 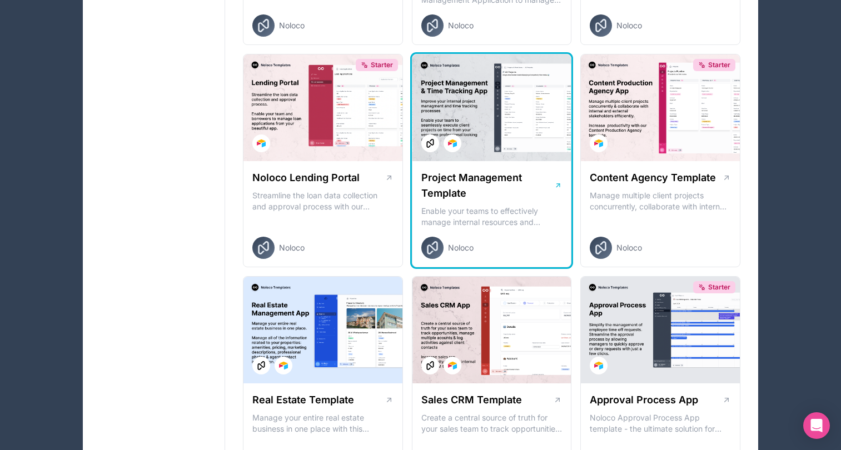 What do you see at coordinates (487, 186) in the screenshot?
I see `h1: Project Management Template` at bounding box center [487, 186].